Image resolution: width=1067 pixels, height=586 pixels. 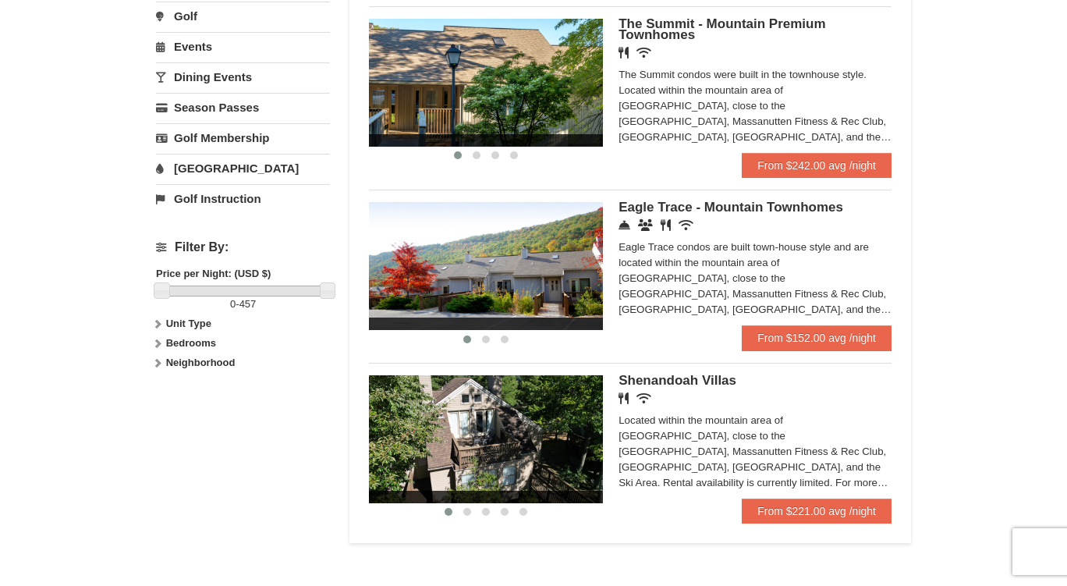 What do you see at coordinates (817, 338) in the screenshot?
I see `a: From $152.00 avg /night` at bounding box center [817, 338].